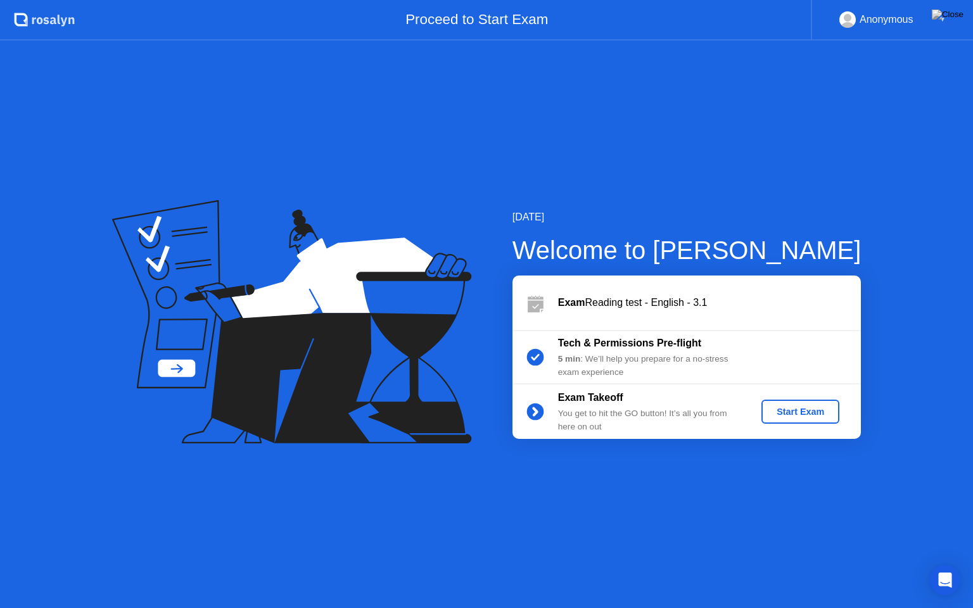 This screenshot has width=973, height=608. I want to click on div: Reading test - English - 3.1, so click(709, 303).